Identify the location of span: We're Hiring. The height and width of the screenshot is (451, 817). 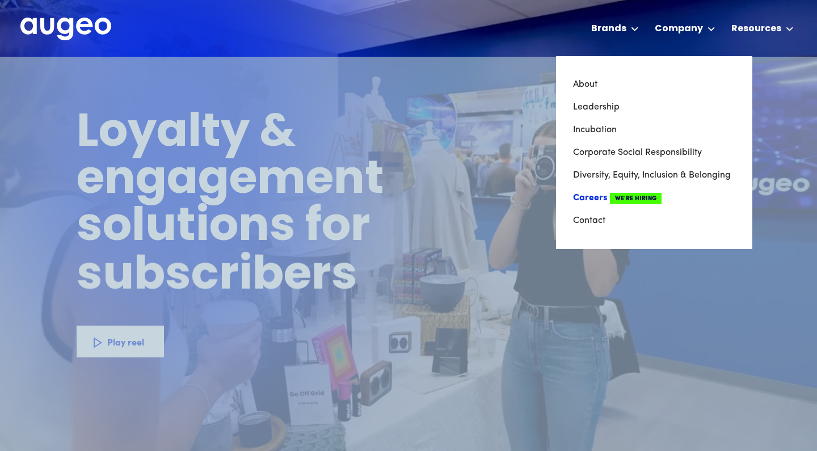
(636, 199).